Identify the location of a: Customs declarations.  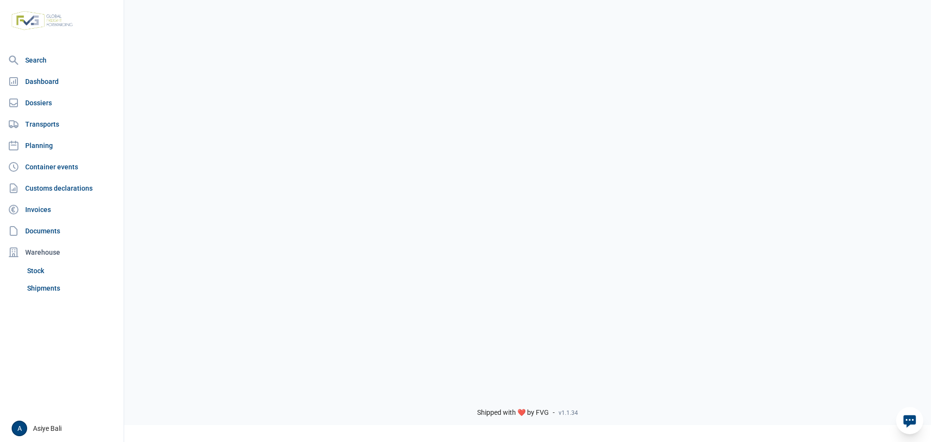
(62, 188).